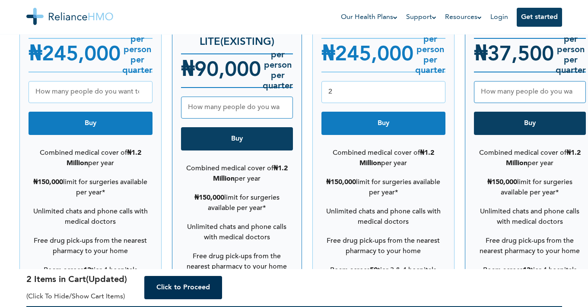 This screenshot has height=307, width=588. What do you see at coordinates (106, 280) in the screenshot?
I see `span: (Updated)` at bounding box center [106, 280].